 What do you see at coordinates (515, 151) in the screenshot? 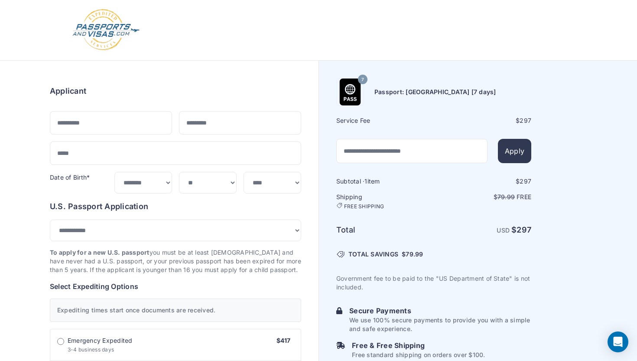
I see `button: Apply` at bounding box center [515, 151].